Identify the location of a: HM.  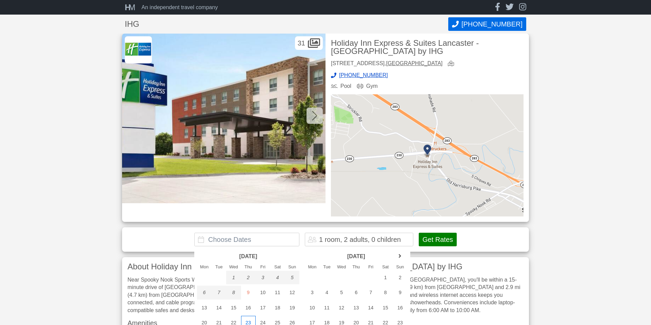
(132, 7).